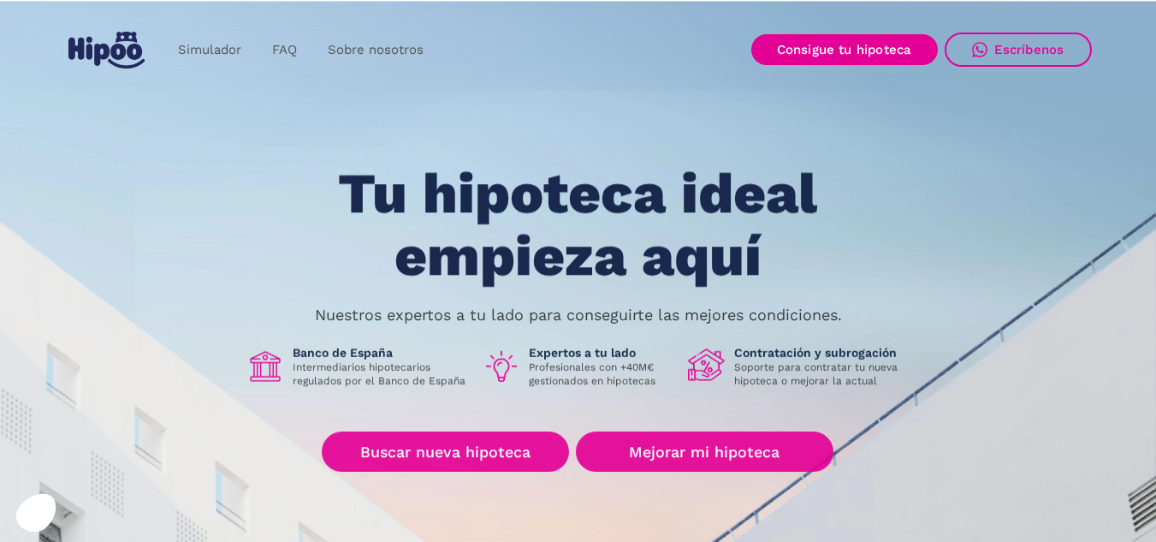 The image size is (1156, 542). What do you see at coordinates (823, 353) in the screenshot?
I see `h1: Contratación y subrogación` at bounding box center [823, 353].